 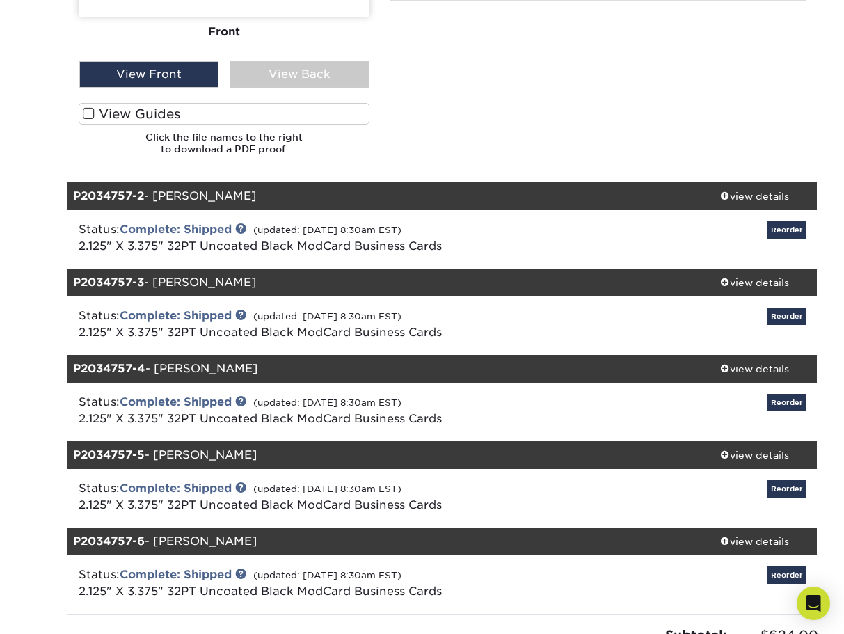 I want to click on strong: P2034757-4, so click(x=109, y=368).